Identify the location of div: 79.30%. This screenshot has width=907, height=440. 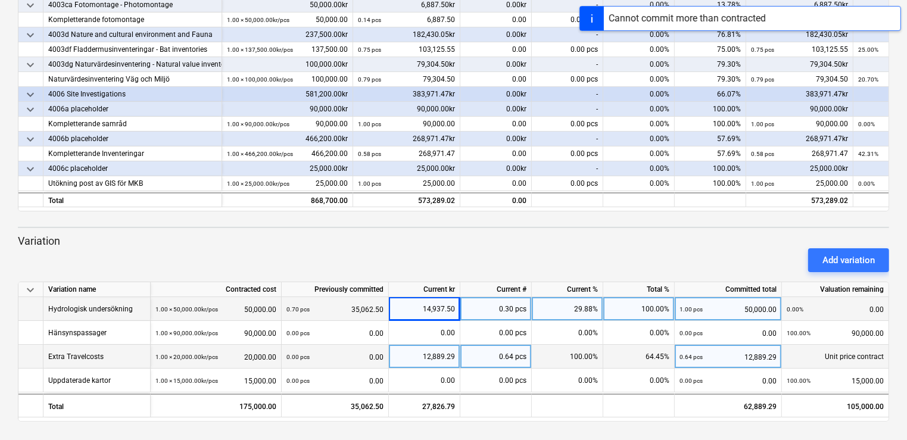
(711, 79).